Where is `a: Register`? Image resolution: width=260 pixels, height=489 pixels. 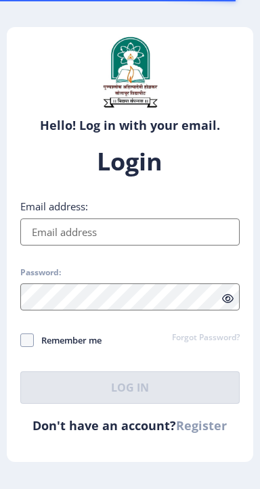 a: Register is located at coordinates (201, 425).